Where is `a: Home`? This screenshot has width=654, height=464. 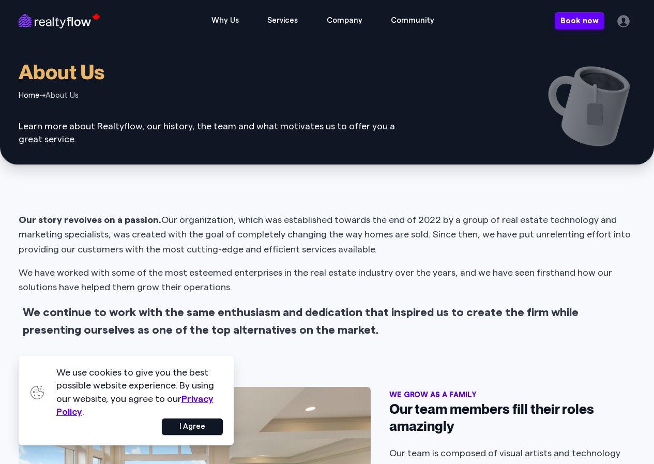
a: Home is located at coordinates (29, 95).